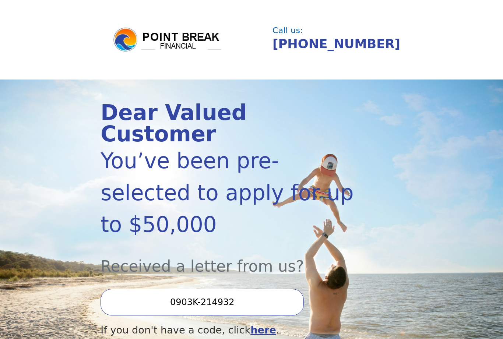 This screenshot has height=339, width=503. What do you see at coordinates (202, 302) in the screenshot?
I see `input: Enter your Offer Code:` at bounding box center [202, 302].